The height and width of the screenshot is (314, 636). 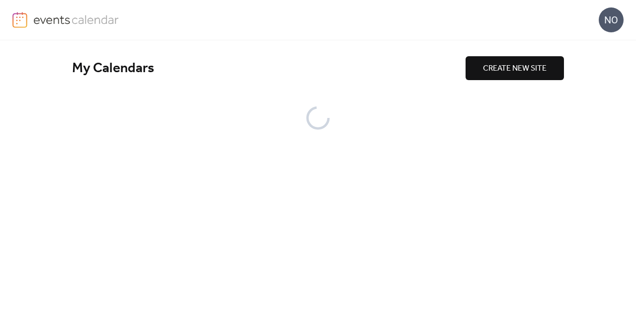 What do you see at coordinates (76, 19) in the screenshot?
I see `img: logo-type` at bounding box center [76, 19].